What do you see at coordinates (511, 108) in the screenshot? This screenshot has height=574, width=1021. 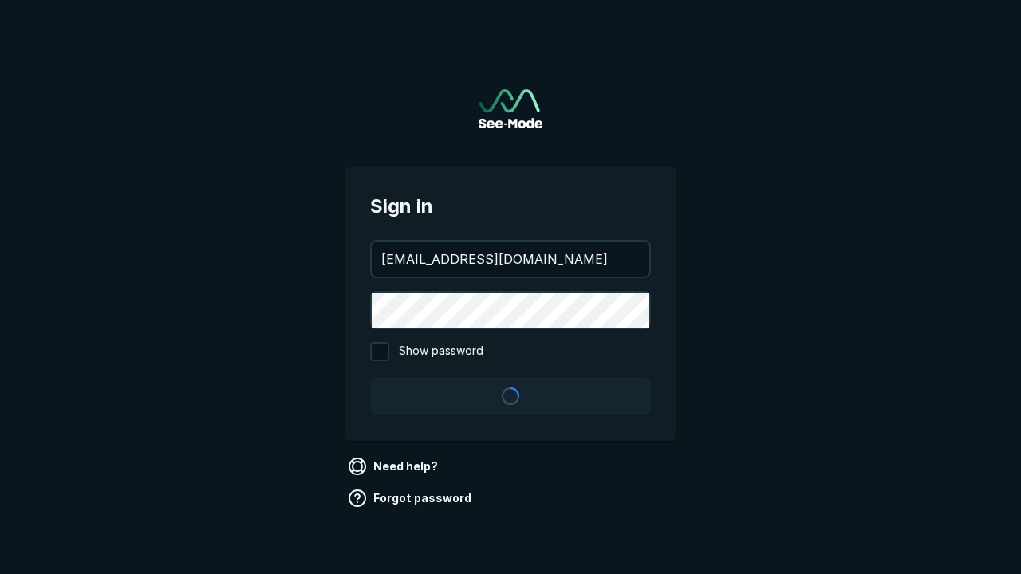 I see `a: Go to sign in` at bounding box center [511, 108].